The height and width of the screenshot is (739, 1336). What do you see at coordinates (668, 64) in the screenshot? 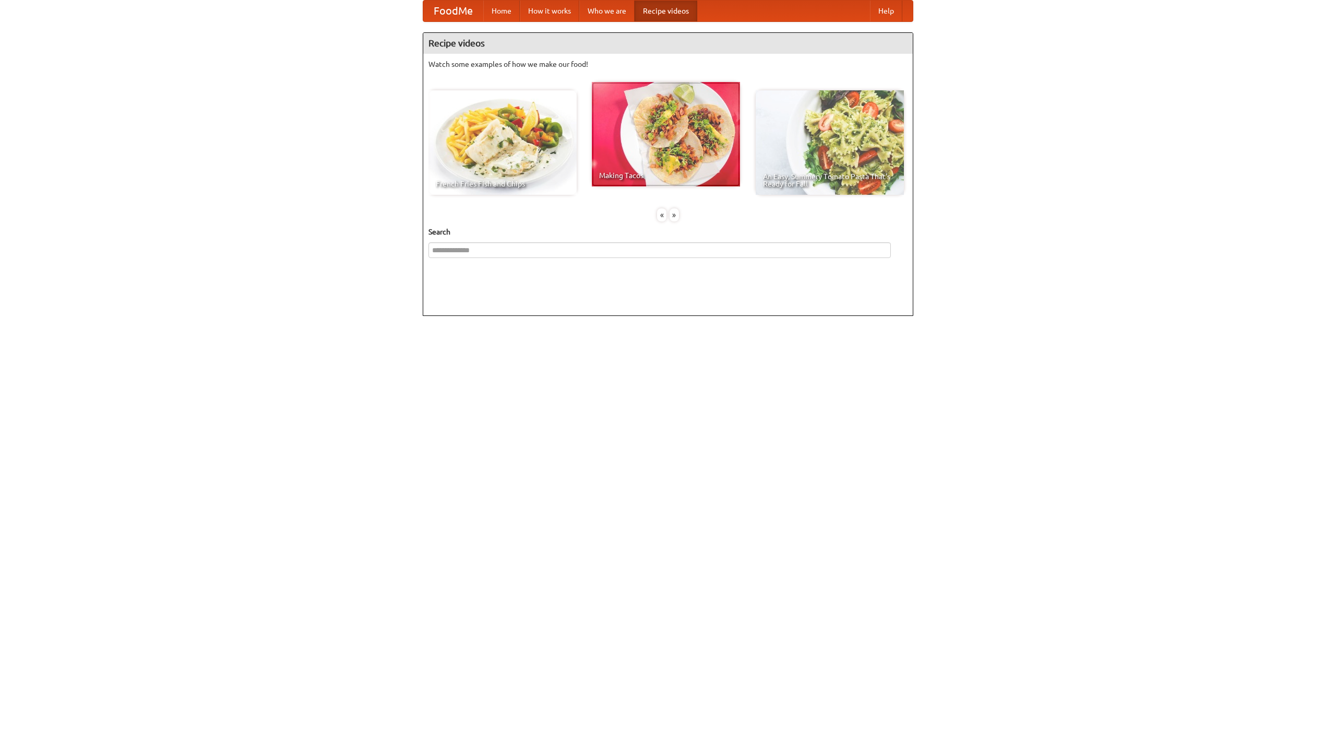
I see `p: Watch some examples of how we make our food!` at bounding box center [668, 64].